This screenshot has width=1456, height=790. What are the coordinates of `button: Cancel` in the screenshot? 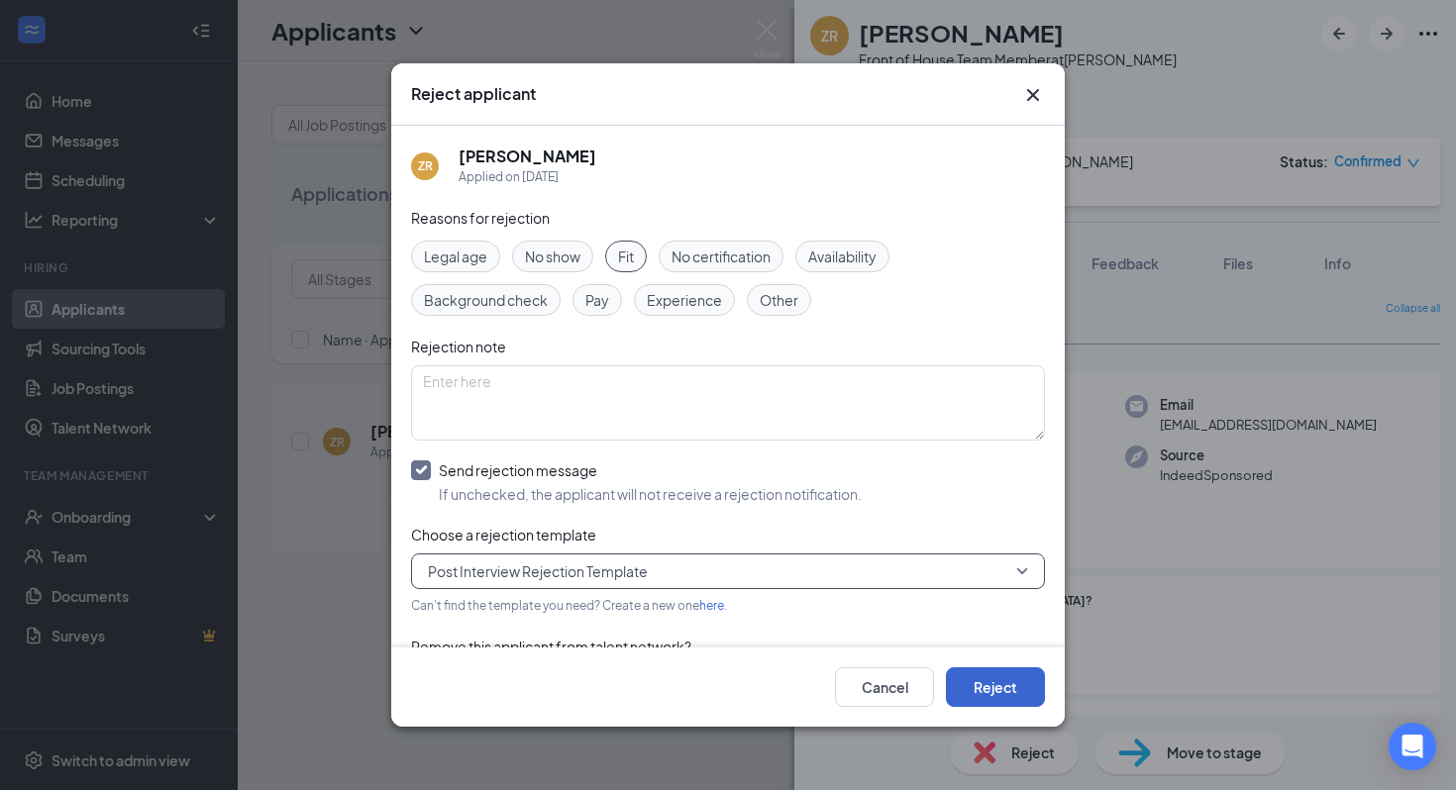 It's located at (884, 687).